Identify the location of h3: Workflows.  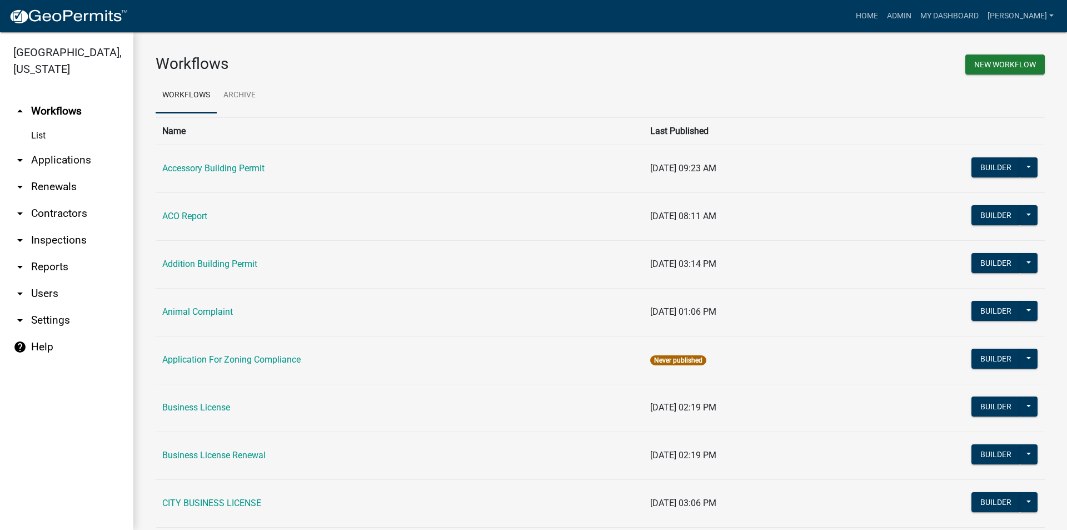
(374, 64).